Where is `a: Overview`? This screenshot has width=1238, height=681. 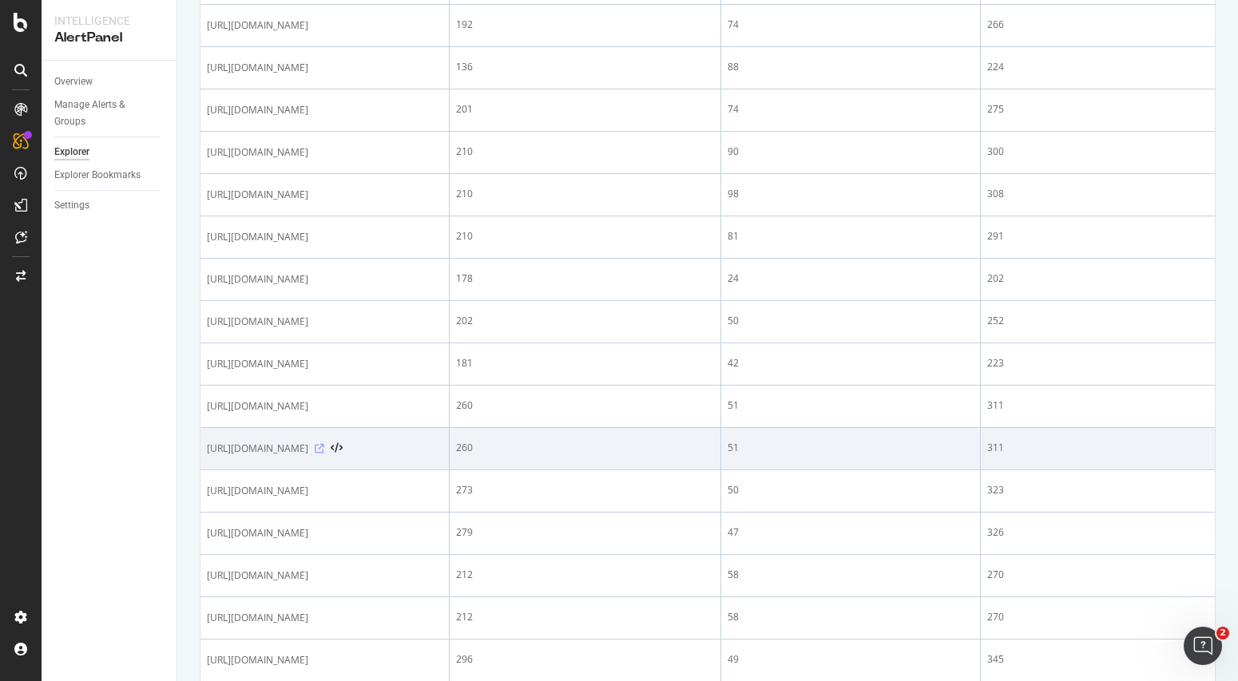 a: Overview is located at coordinates (109, 81).